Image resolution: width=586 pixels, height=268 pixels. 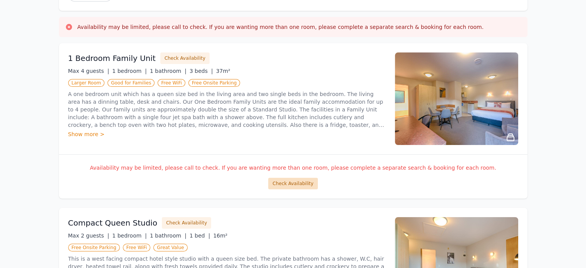 What do you see at coordinates (227, 134) in the screenshot?
I see `div: Show more >` at bounding box center [227, 134].